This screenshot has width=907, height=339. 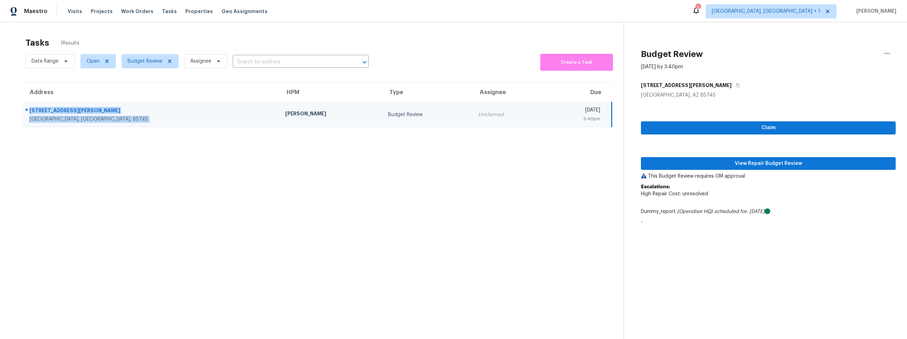 What do you see at coordinates (575, 119) in the screenshot?
I see `div: 3:40pm` at bounding box center [575, 119].